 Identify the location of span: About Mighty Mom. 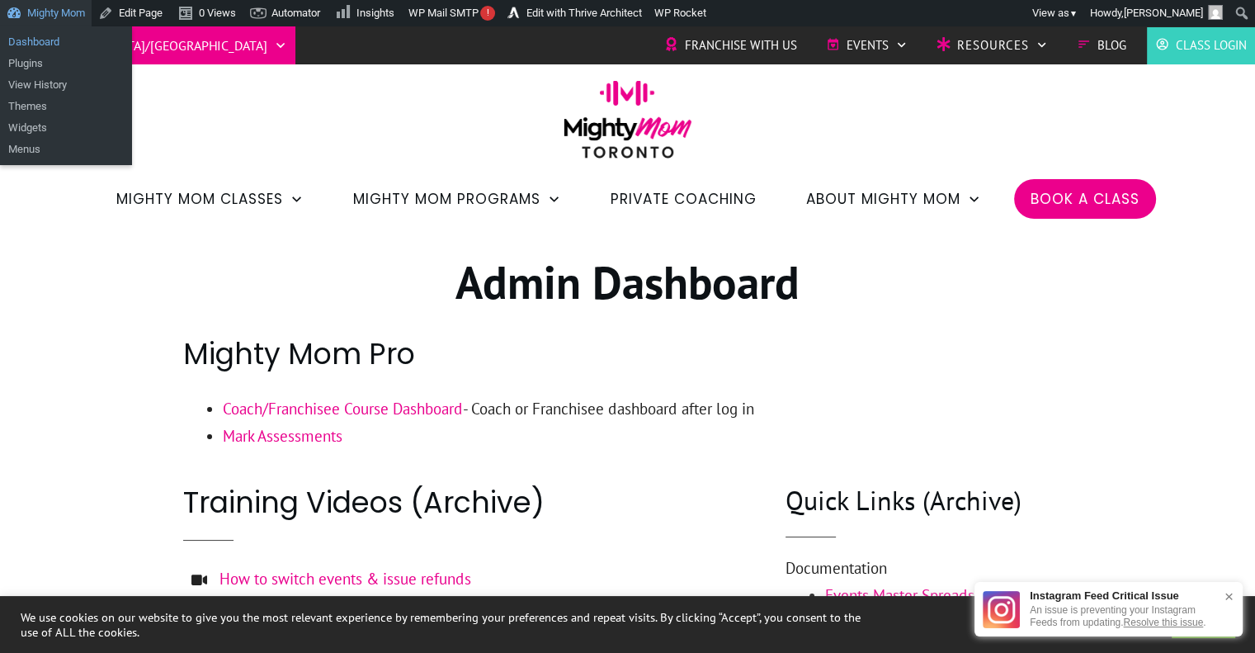
(883, 199).